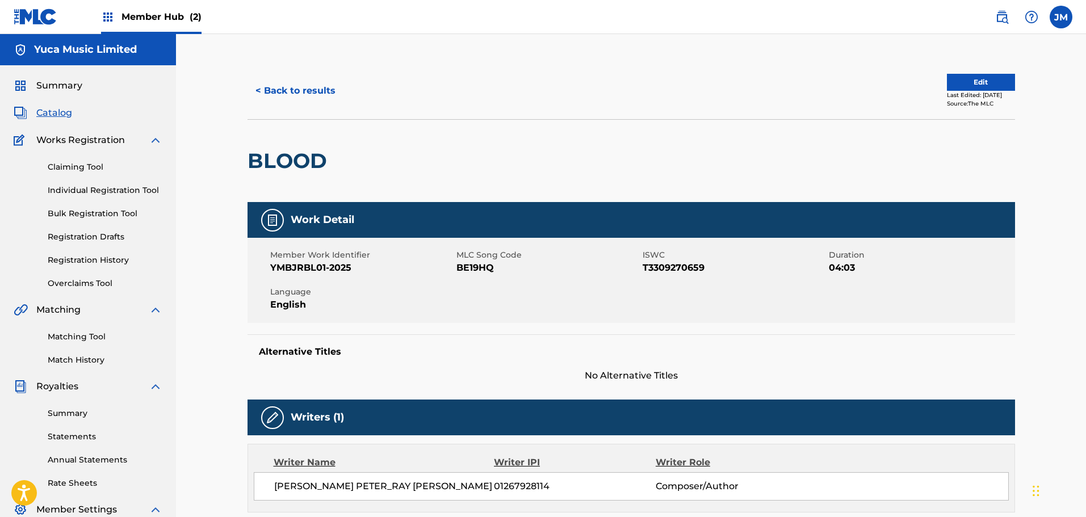  What do you see at coordinates (105, 167) in the screenshot?
I see `a: Claiming Tool` at bounding box center [105, 167].